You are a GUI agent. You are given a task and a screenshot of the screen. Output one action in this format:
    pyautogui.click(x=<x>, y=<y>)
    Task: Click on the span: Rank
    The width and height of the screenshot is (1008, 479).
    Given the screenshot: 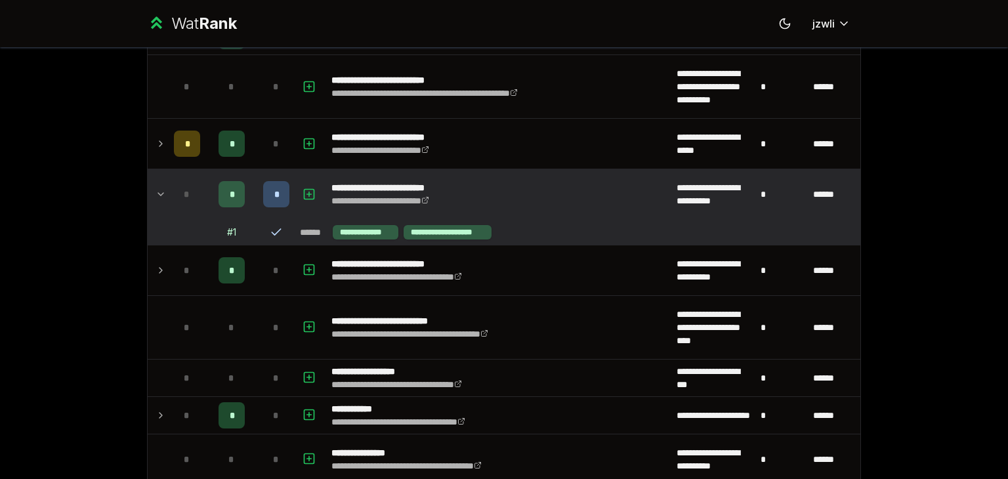 What is the action you would take?
    pyautogui.click(x=218, y=23)
    